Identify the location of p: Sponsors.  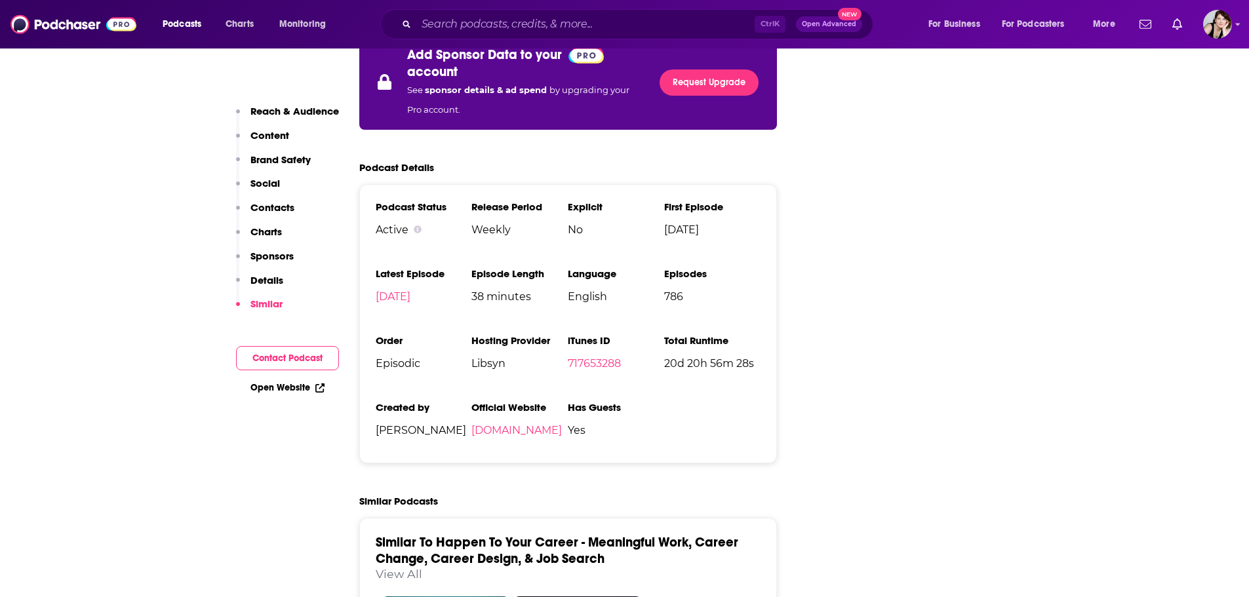
(272, 256).